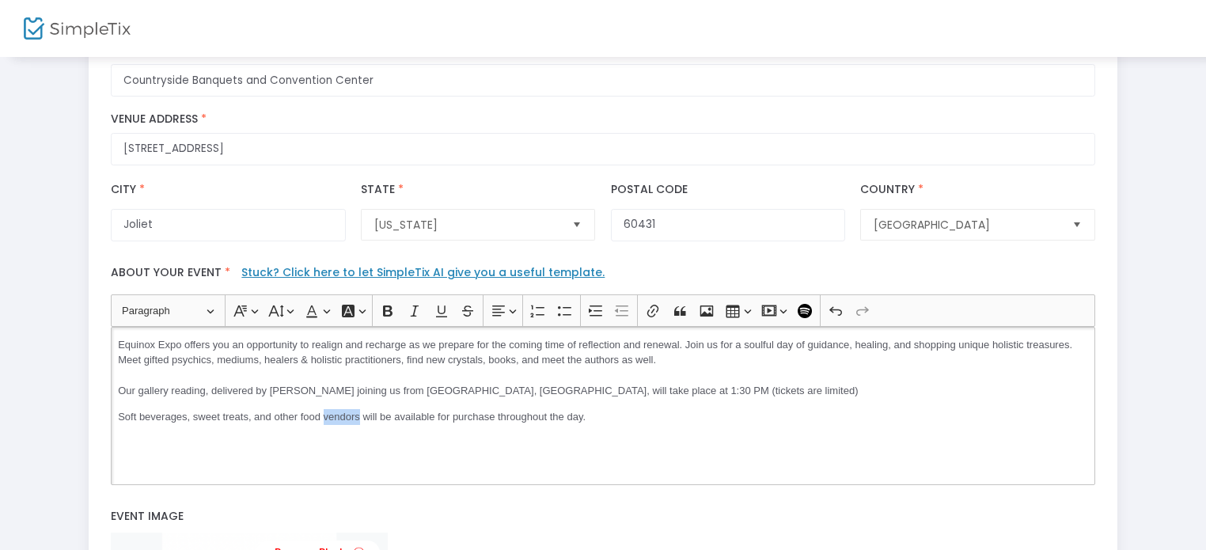 The width and height of the screenshot is (1206, 550). What do you see at coordinates (602, 310) in the screenshot?
I see `div: Editor toolbar` at bounding box center [602, 310].